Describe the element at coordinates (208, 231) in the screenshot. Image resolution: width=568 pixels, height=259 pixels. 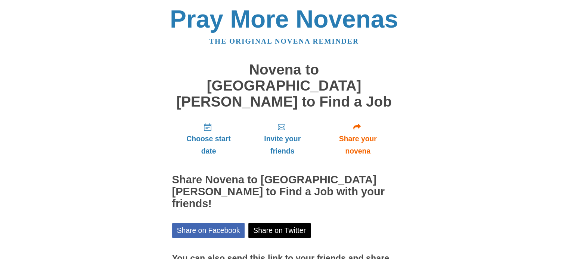
I see `a: Share on Facebook` at that location.